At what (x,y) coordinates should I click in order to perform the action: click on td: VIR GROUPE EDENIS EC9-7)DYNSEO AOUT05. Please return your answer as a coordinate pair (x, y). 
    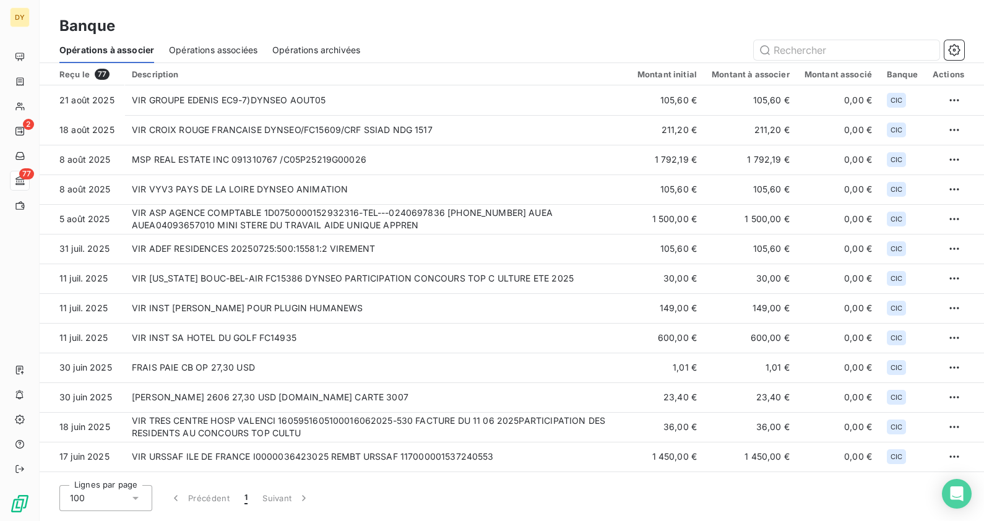
    Looking at the image, I should click on (377, 100).